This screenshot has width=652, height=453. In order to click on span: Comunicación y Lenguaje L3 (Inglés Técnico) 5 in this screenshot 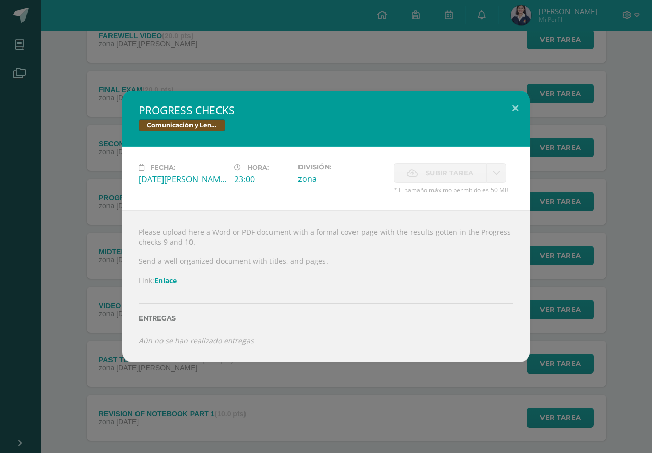, I will do `click(182, 125)`.